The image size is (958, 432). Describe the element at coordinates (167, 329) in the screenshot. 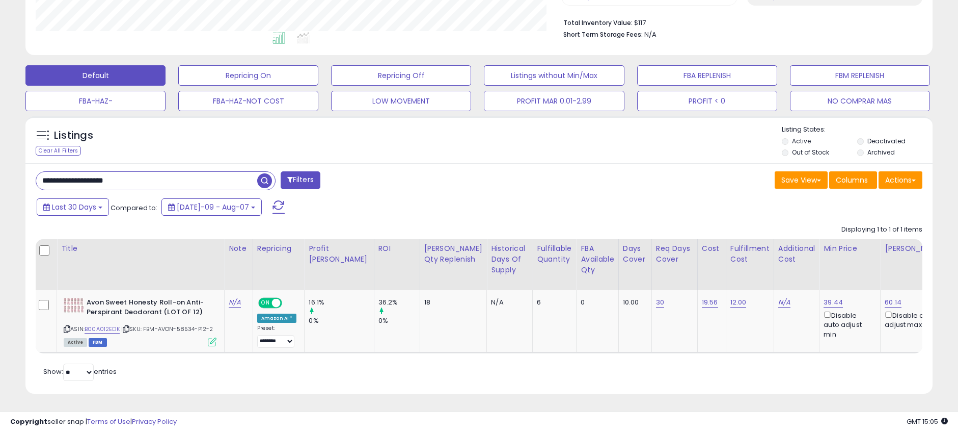

I see `span: | SKU: FBM-AVON-58534-P12-2` at that location.